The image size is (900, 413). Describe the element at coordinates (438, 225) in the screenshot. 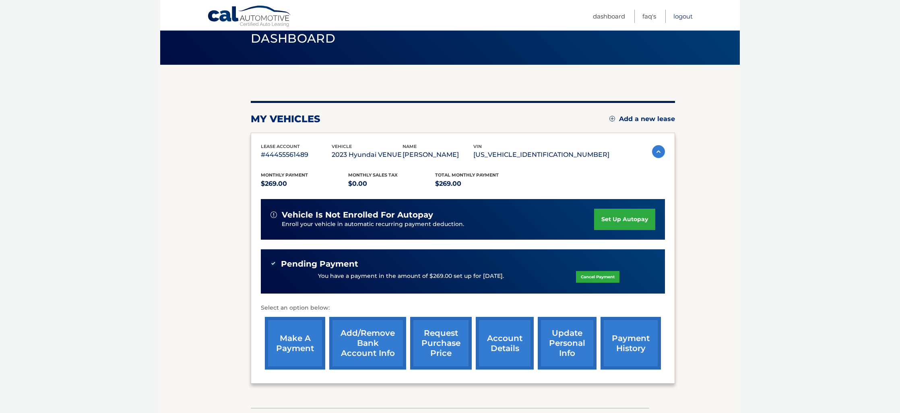

I see `p: Enroll your vehicle in automatic recurring payment deduction.` at that location.